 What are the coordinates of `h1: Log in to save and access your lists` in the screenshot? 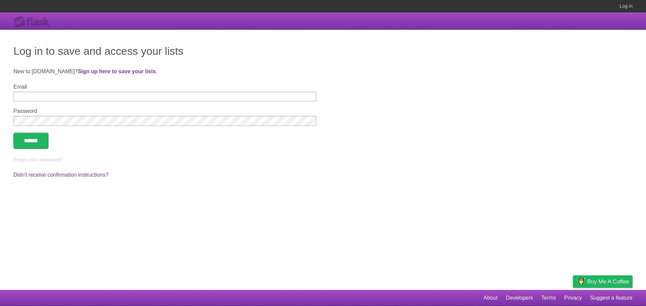 It's located at (323, 51).